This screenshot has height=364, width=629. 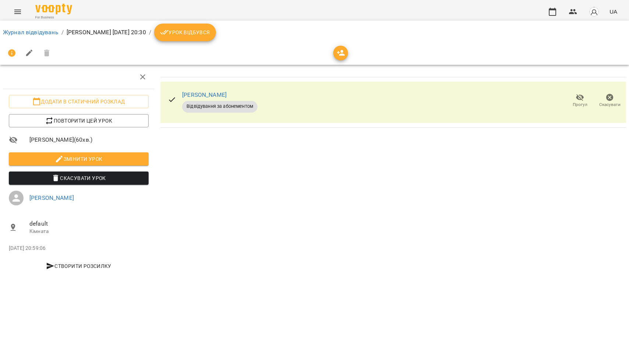 I want to click on button: Скасувати Урок, so click(x=79, y=178).